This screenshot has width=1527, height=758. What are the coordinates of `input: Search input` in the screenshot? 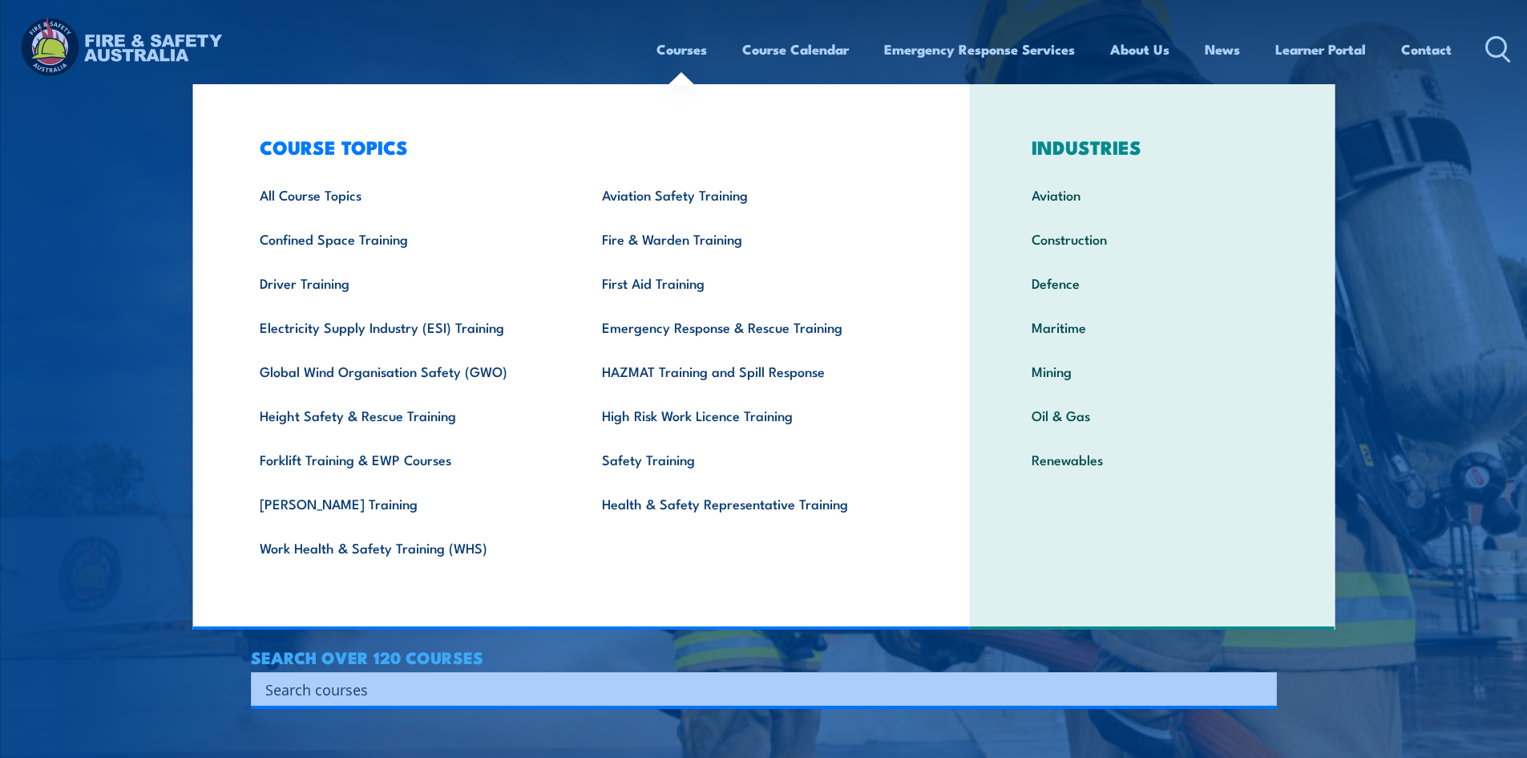 It's located at (754, 689).